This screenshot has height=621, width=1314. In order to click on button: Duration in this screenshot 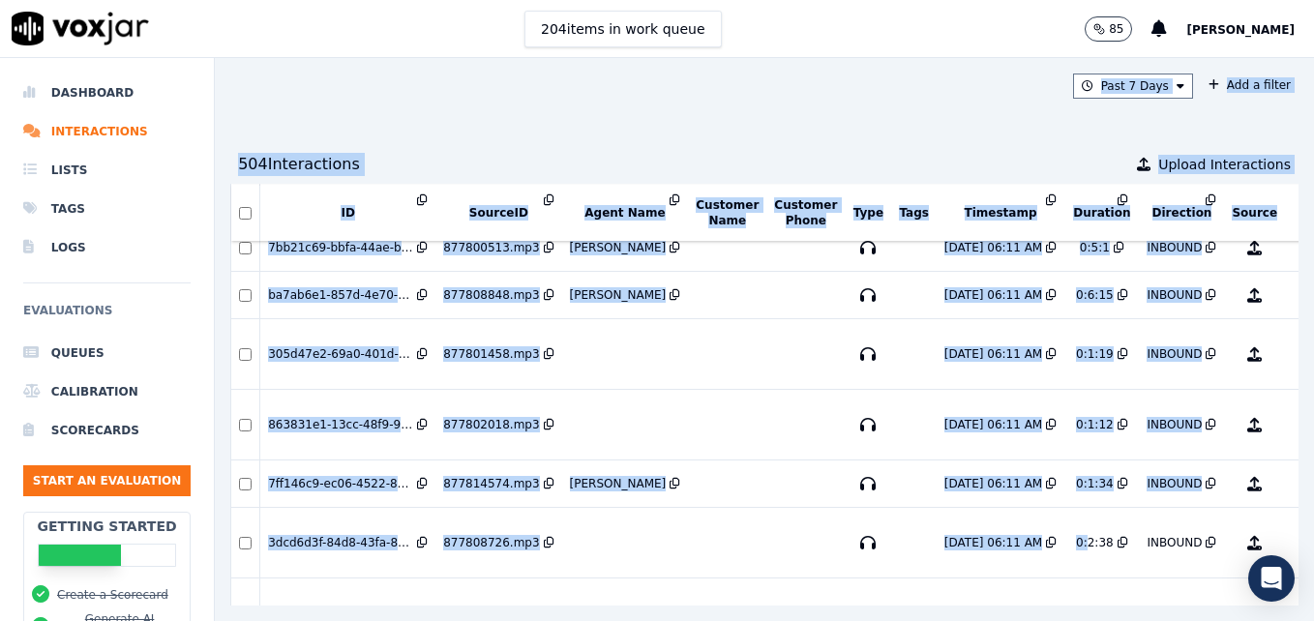, I will do `click(1101, 213)`.